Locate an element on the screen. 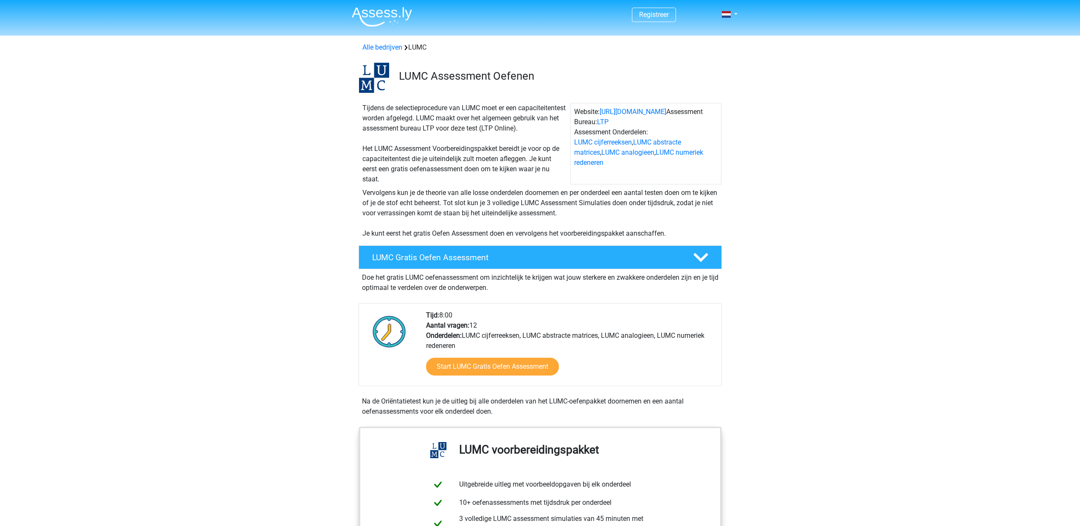  h3: LUMC Assessment Oefenen is located at coordinates (557, 76).